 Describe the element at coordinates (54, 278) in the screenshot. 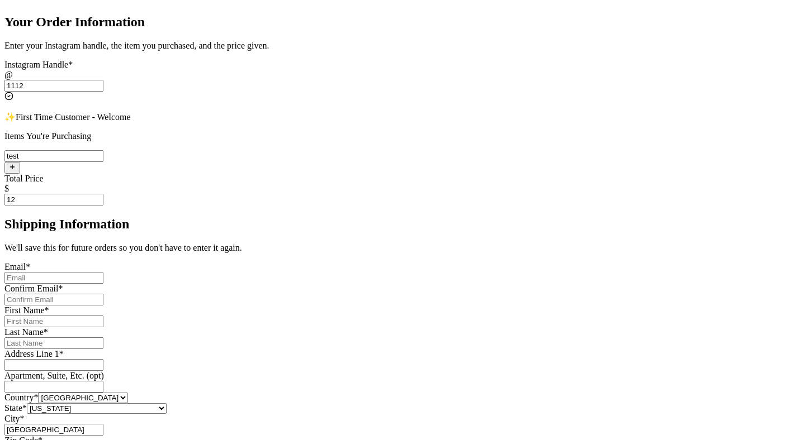

I see `input: Email` at that location.